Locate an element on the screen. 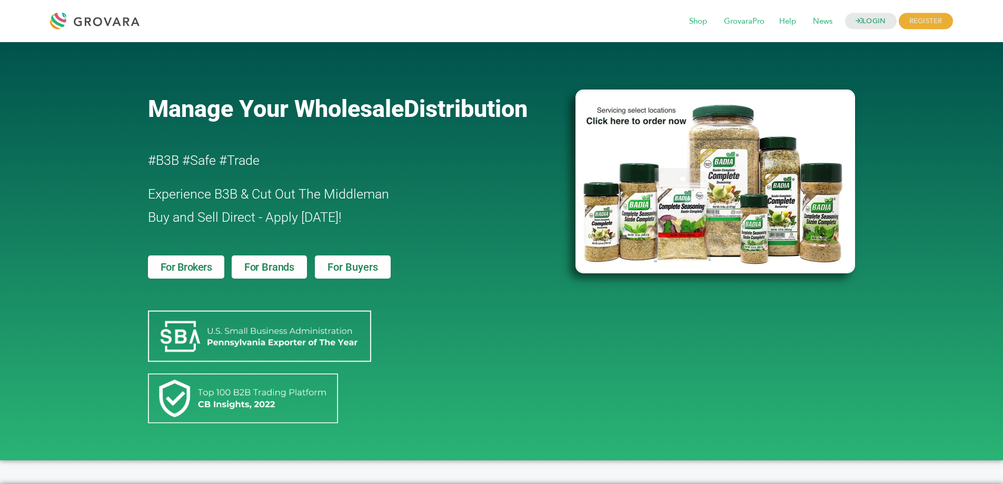 Image resolution: width=1003 pixels, height=484 pixels. span: For Brokers is located at coordinates (186, 267).